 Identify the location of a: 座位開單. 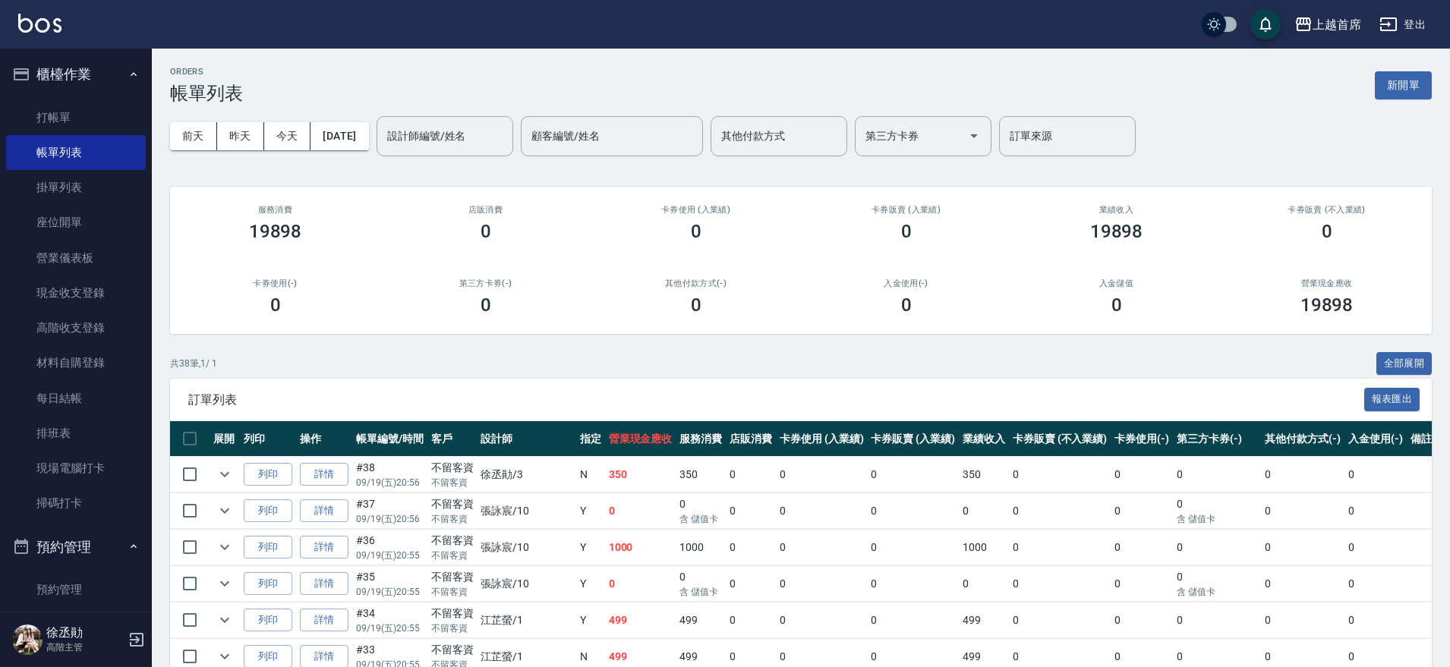
(76, 222).